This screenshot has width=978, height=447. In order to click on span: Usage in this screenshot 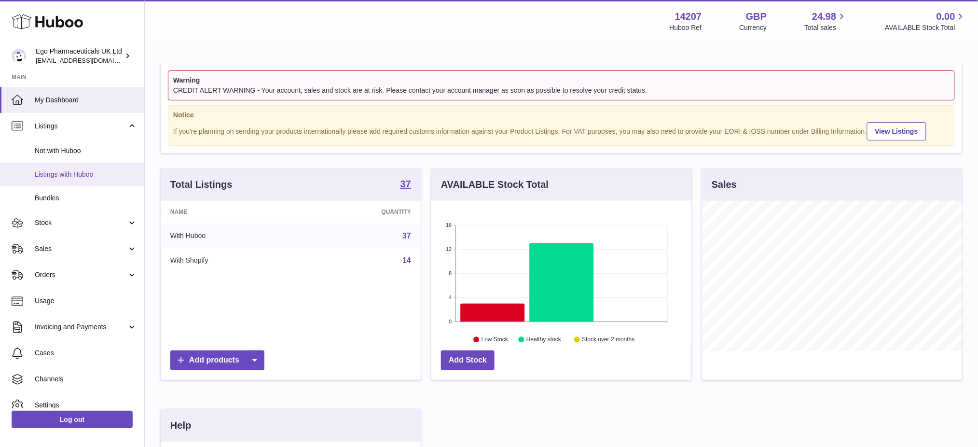, I will do `click(86, 300)`.